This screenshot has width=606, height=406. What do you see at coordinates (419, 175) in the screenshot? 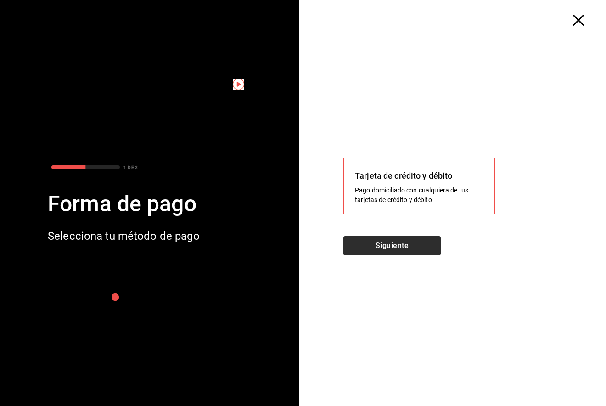
I see `div: Tarjeta de crédito y débito` at bounding box center [419, 175].